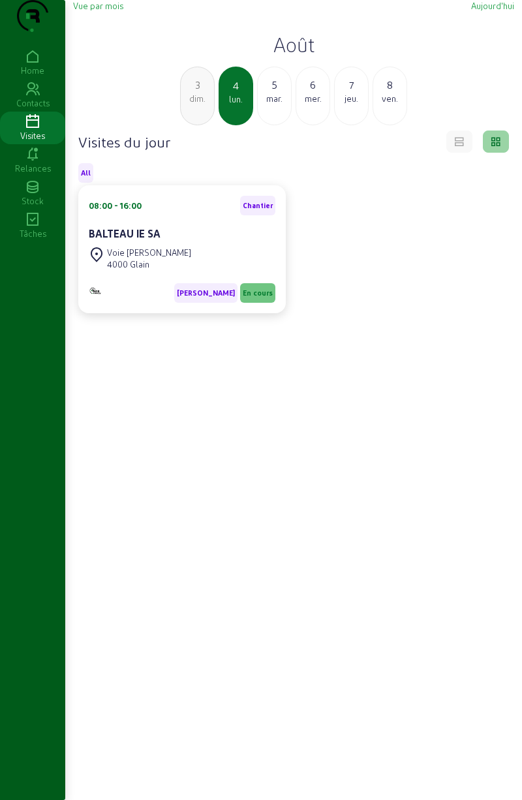 This screenshot has height=800, width=522. Describe the element at coordinates (236, 99) in the screenshot. I see `div: lun.` at that location.